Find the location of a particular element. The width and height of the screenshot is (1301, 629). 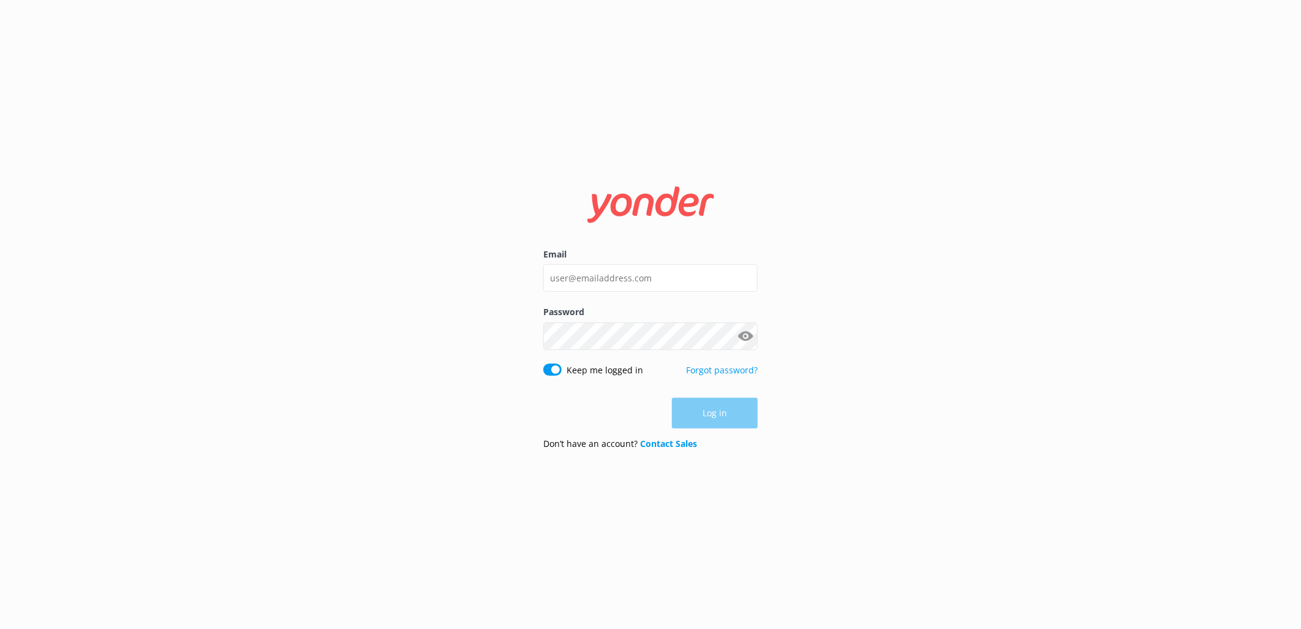

label: Password is located at coordinates (651, 312).